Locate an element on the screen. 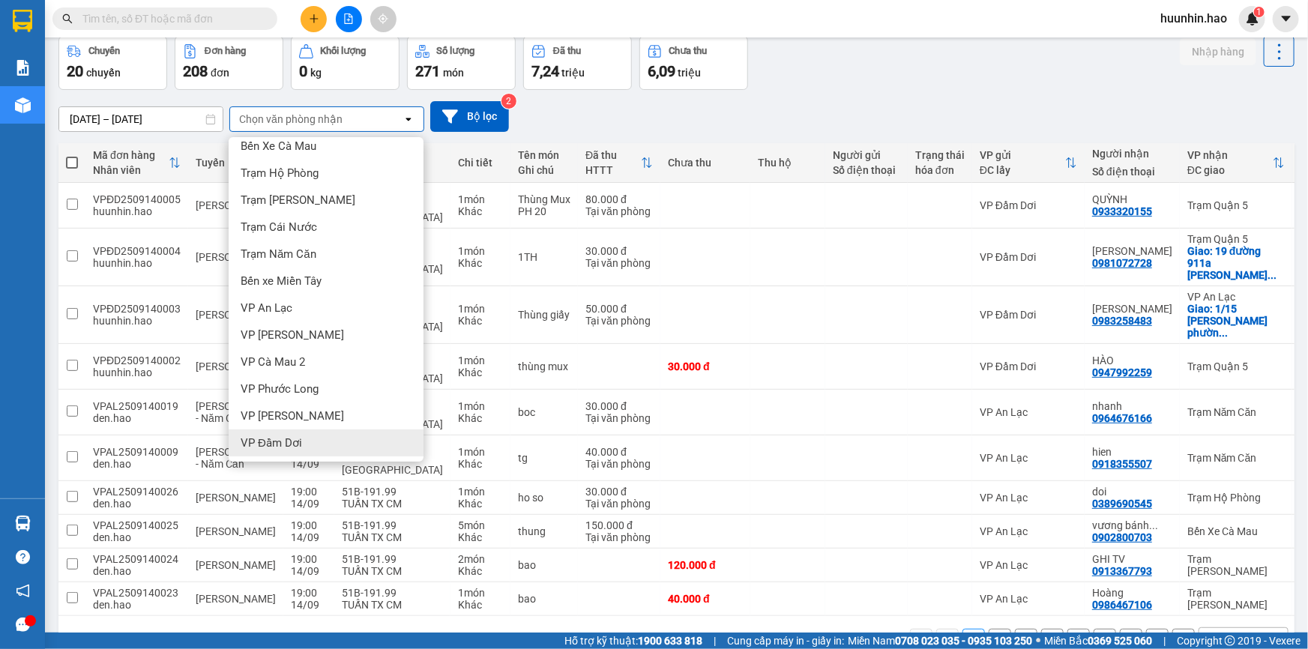 Image resolution: width=1308 pixels, height=649 pixels. div: Mã đơn hàng is located at coordinates (130, 155).